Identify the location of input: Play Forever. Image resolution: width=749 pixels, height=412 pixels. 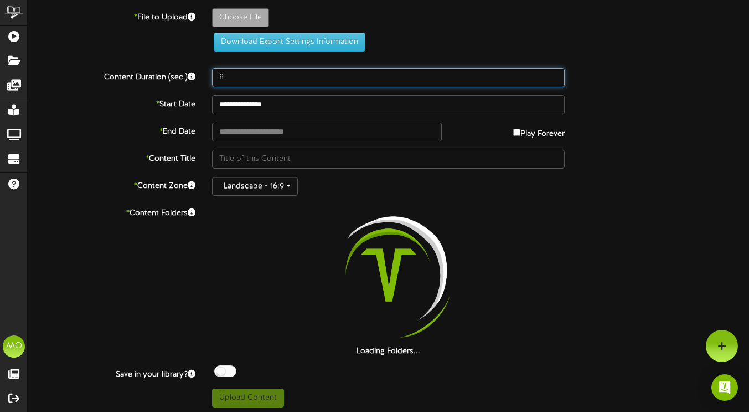
(517, 132).